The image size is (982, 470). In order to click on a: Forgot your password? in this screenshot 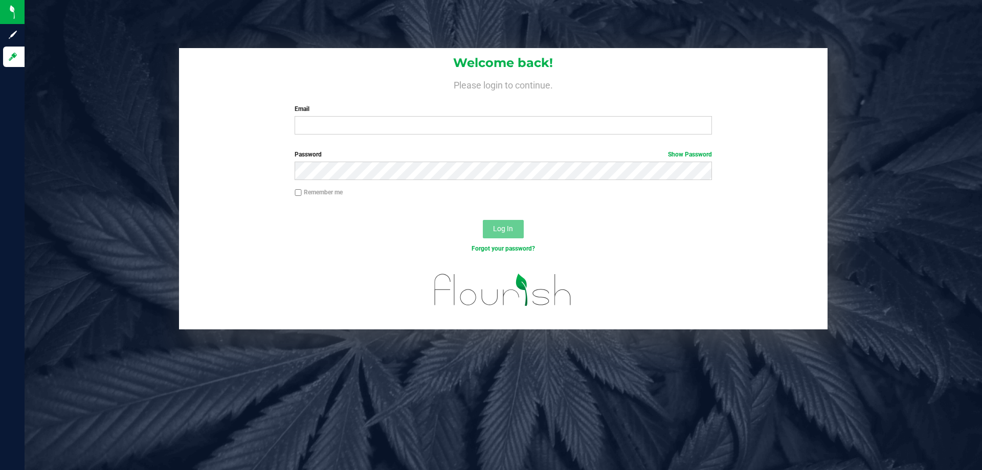, I will do `click(503, 248)`.